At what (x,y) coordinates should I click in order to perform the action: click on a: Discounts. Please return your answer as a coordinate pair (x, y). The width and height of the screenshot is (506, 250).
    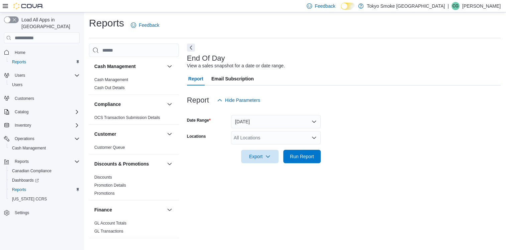
    Looking at the image, I should click on (103, 177).